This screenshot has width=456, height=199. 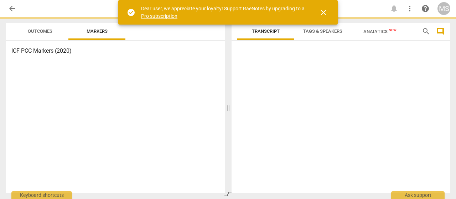 What do you see at coordinates (392, 30) in the screenshot?
I see `span: New` at bounding box center [392, 30].